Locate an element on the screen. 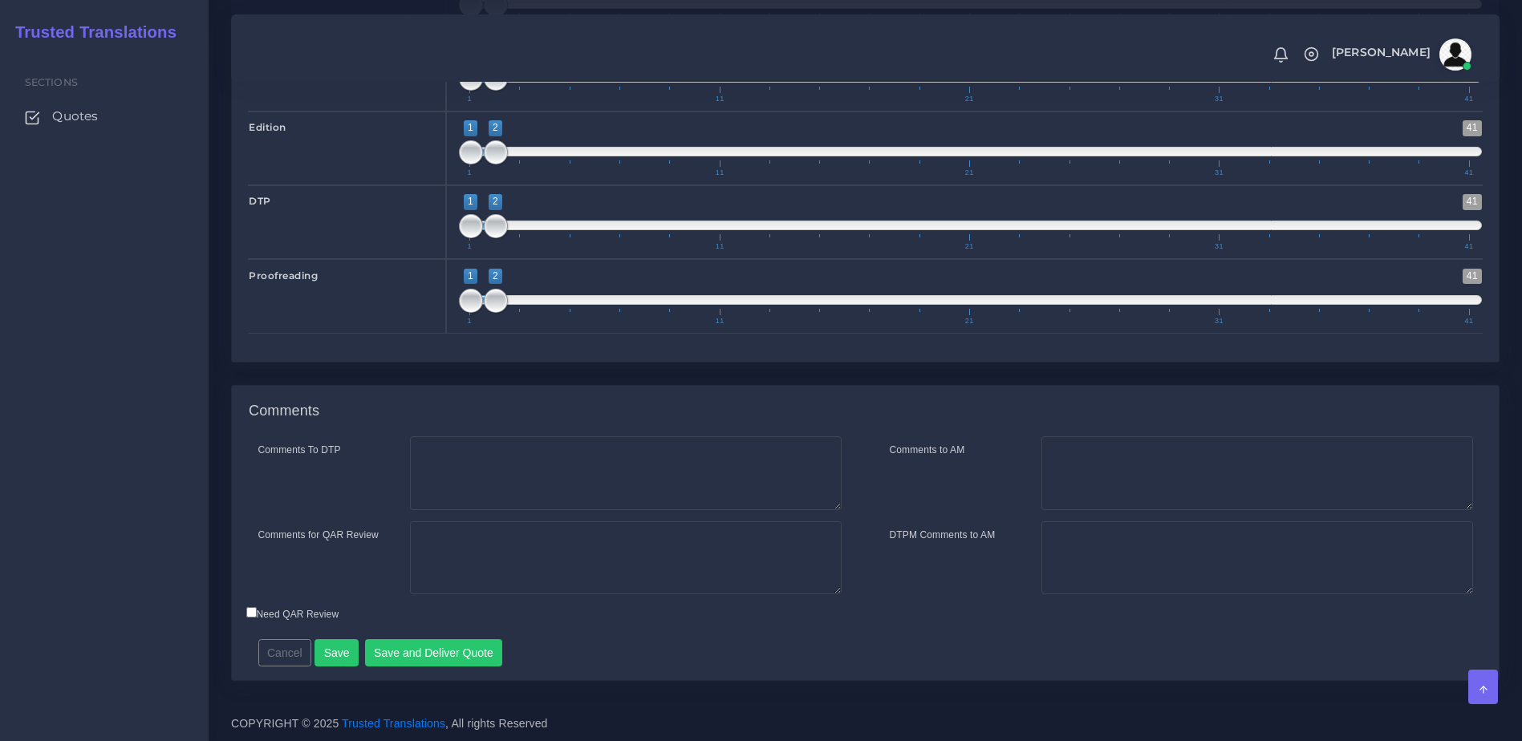 The height and width of the screenshot is (741, 1522). span: Sections is located at coordinates (51, 82).